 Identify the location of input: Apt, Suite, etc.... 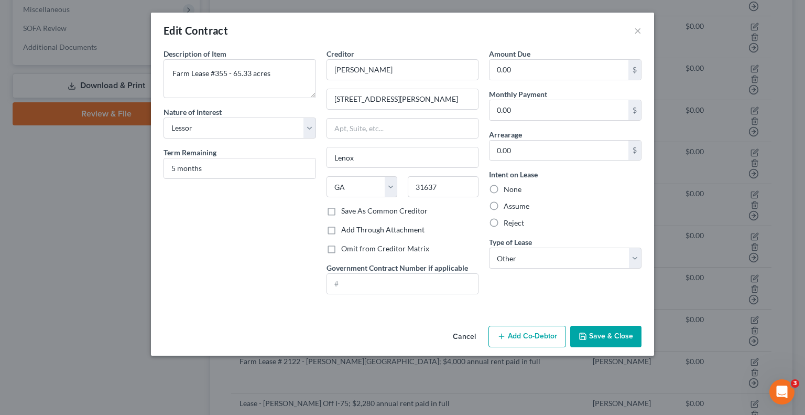
(402, 128).